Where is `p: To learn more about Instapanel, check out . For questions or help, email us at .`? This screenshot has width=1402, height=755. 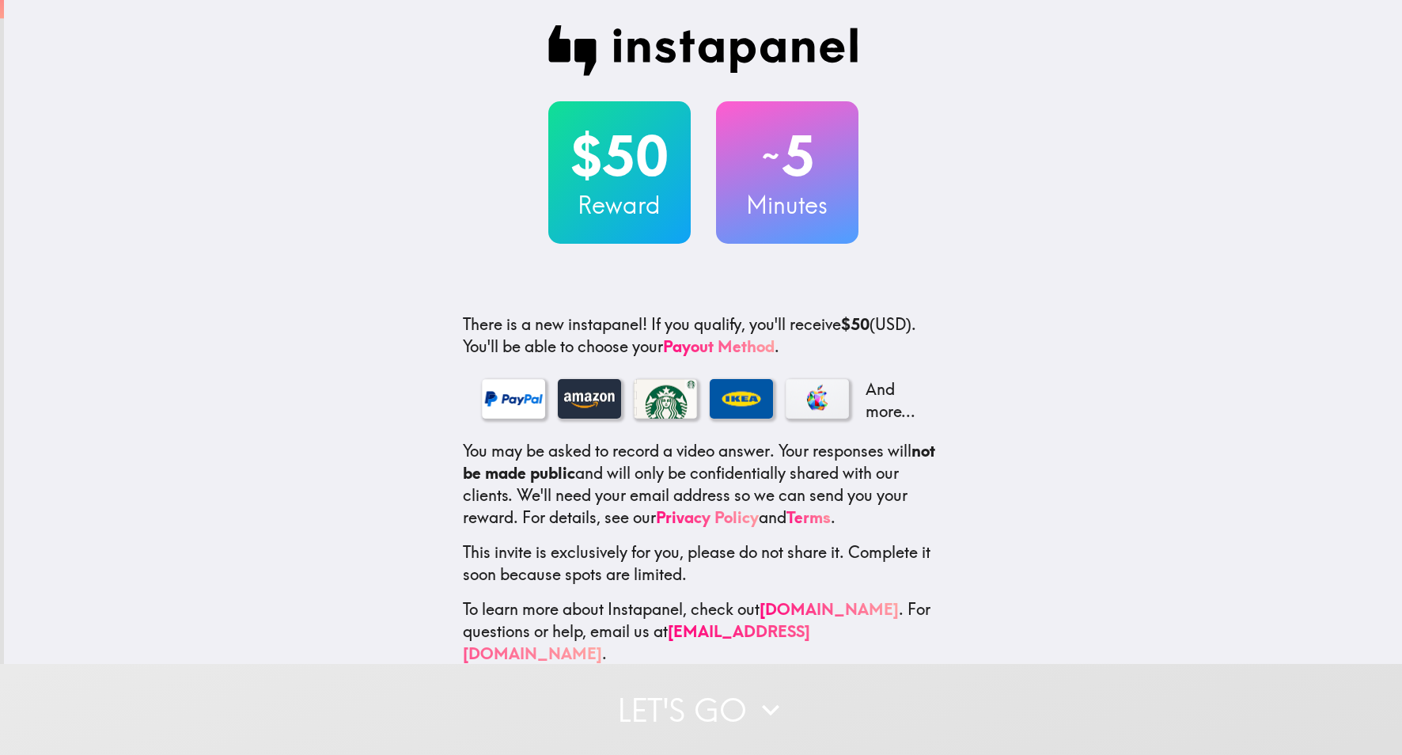
p: To learn more about Instapanel, check out . For questions or help, email us at . is located at coordinates (703, 631).